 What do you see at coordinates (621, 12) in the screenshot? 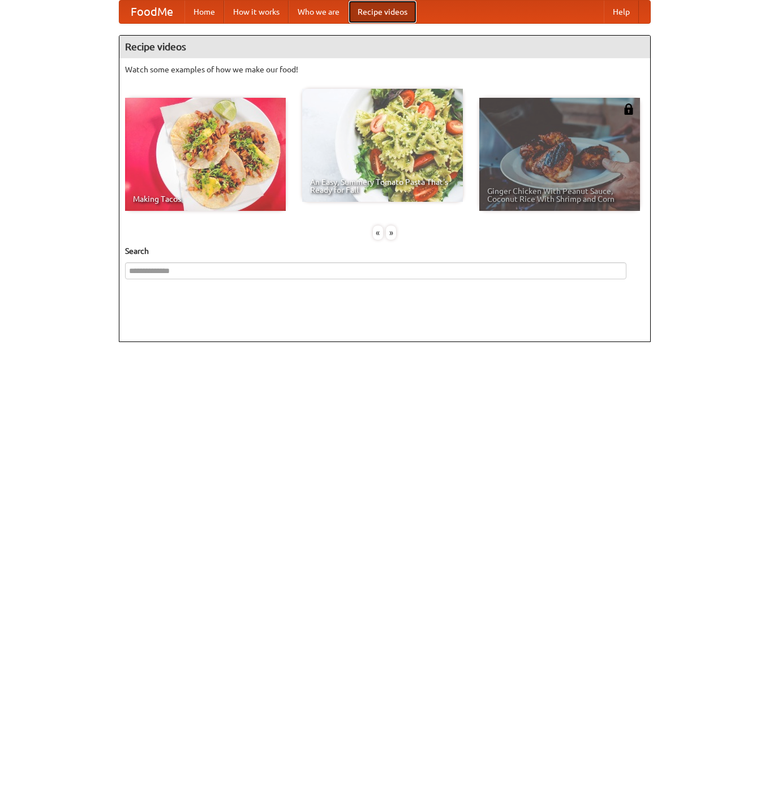
I see `a: Help` at bounding box center [621, 12].